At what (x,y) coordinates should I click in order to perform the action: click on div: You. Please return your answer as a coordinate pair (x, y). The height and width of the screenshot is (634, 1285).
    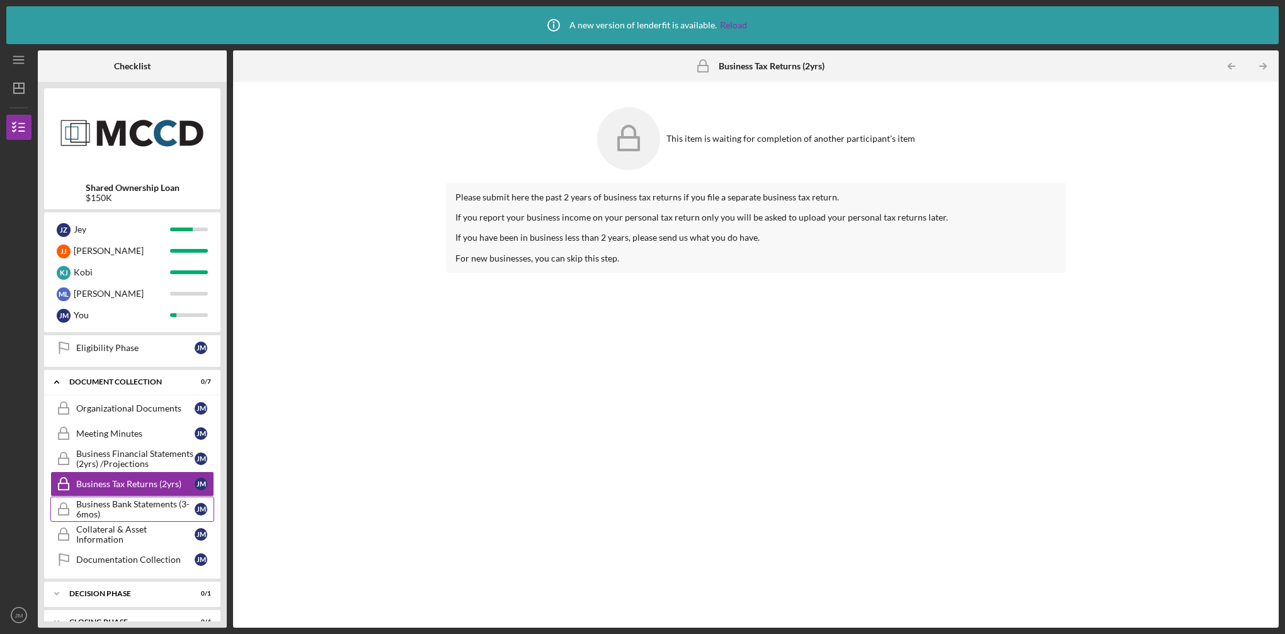
    Looking at the image, I should click on (122, 315).